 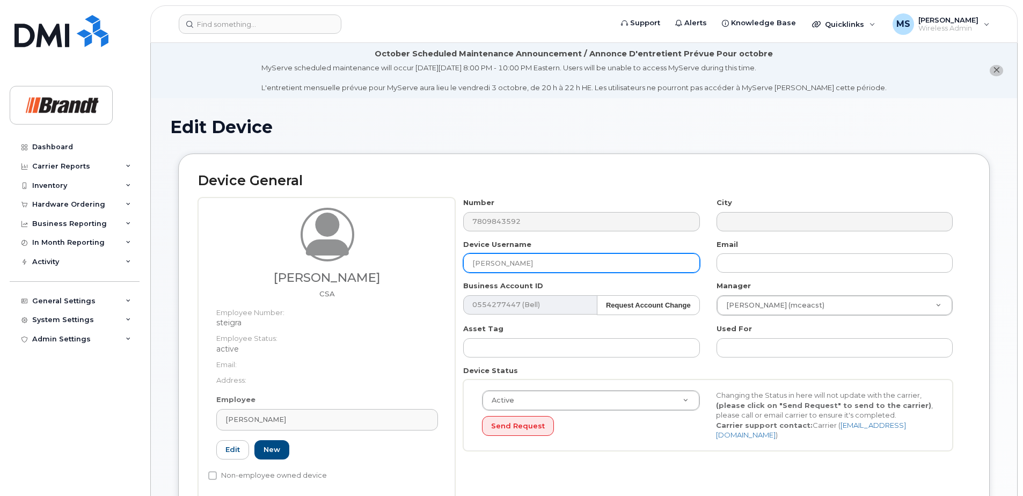 What do you see at coordinates (503, 286) in the screenshot?
I see `label: Business Account ID` at bounding box center [503, 286].